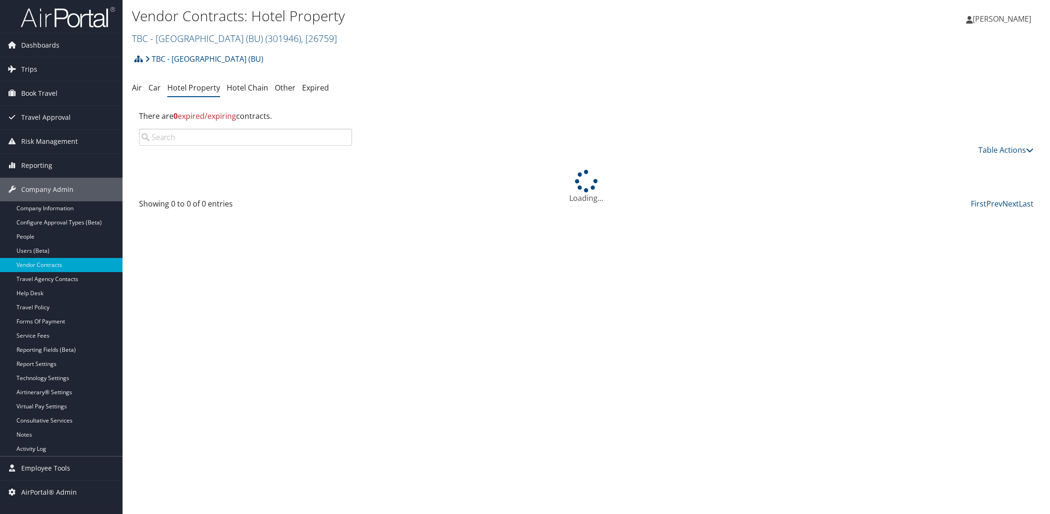 The image size is (1050, 514). Describe the element at coordinates (586, 116) in the screenshot. I see `div: There are contracts.` at that location.